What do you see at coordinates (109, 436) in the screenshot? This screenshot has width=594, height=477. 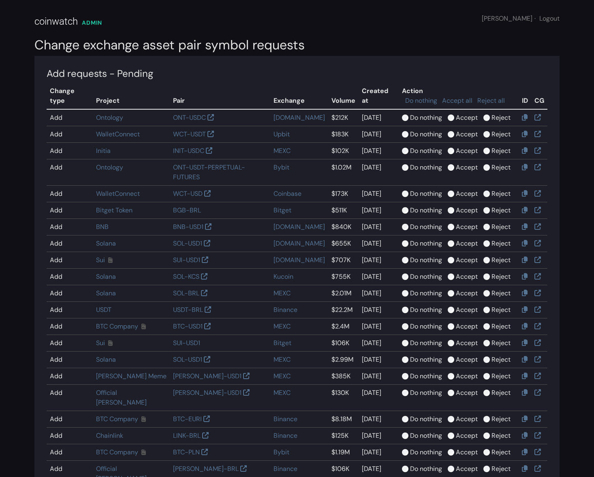 I see `a: Chainlink` at bounding box center [109, 436].